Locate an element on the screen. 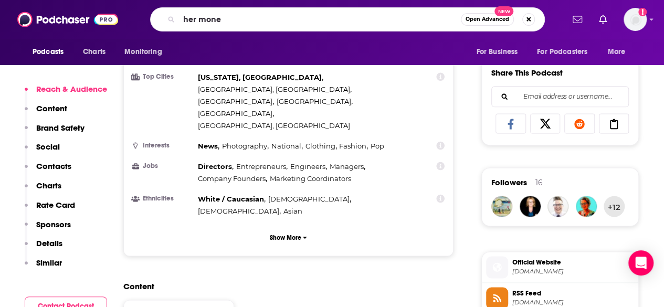 The height and width of the screenshot is (307, 664). span: Pop is located at coordinates (377, 146).